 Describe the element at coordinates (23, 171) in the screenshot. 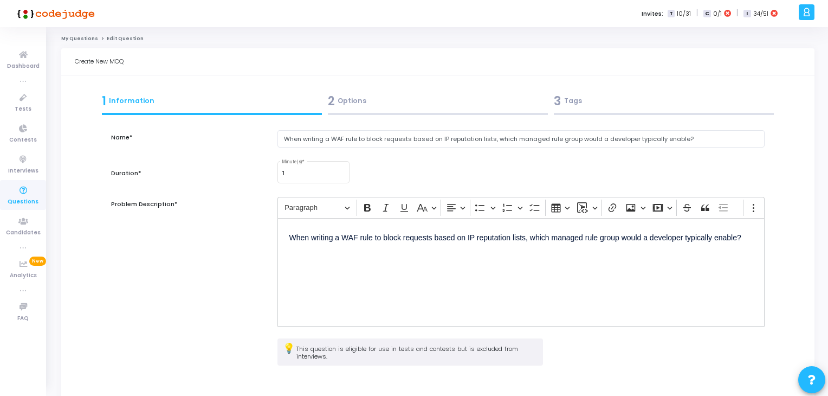

I see `span: Interviews` at that location.